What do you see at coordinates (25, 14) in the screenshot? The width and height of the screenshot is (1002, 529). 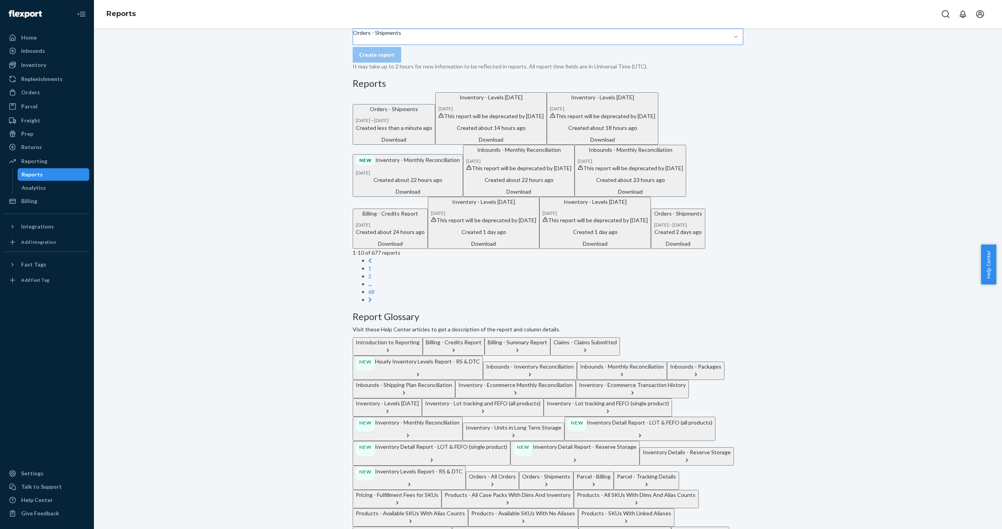 I see `img: Flexport logo` at bounding box center [25, 14].